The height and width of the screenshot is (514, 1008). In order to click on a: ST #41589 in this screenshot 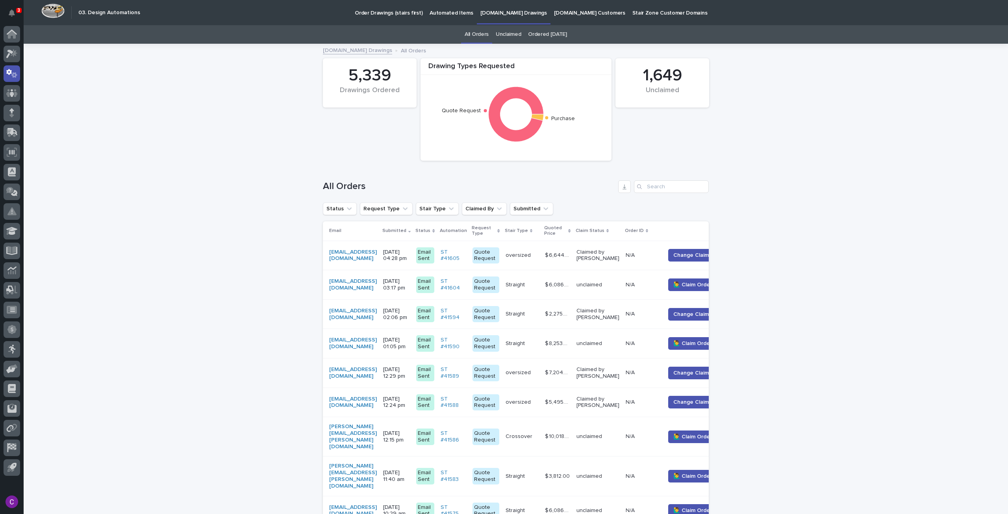, I will do `click(453, 373)`.